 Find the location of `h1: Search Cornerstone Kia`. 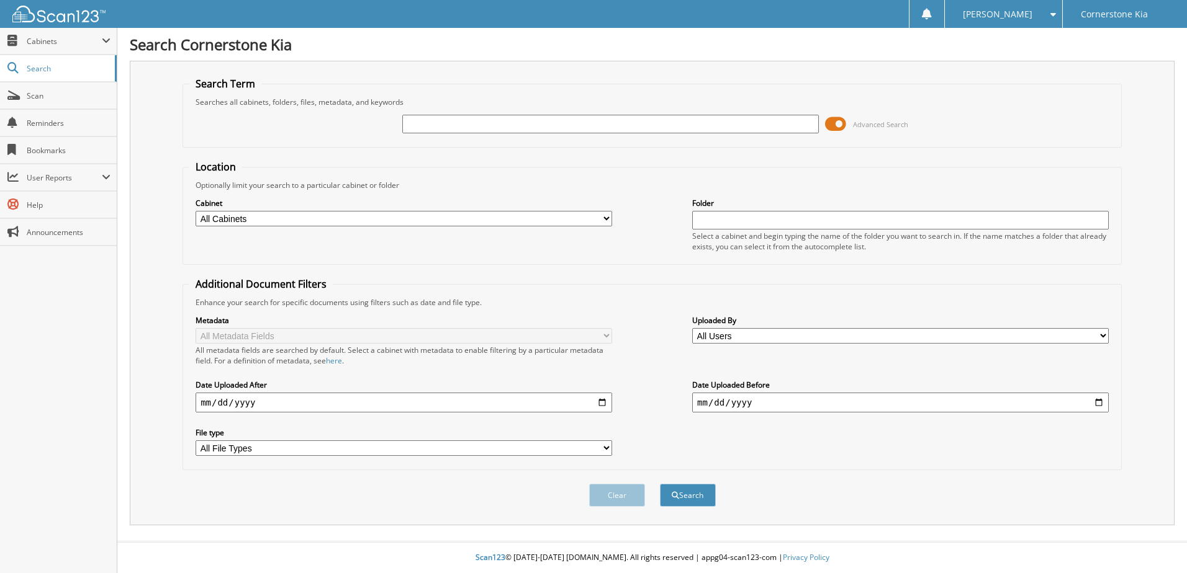

h1: Search Cornerstone Kia is located at coordinates (652, 44).